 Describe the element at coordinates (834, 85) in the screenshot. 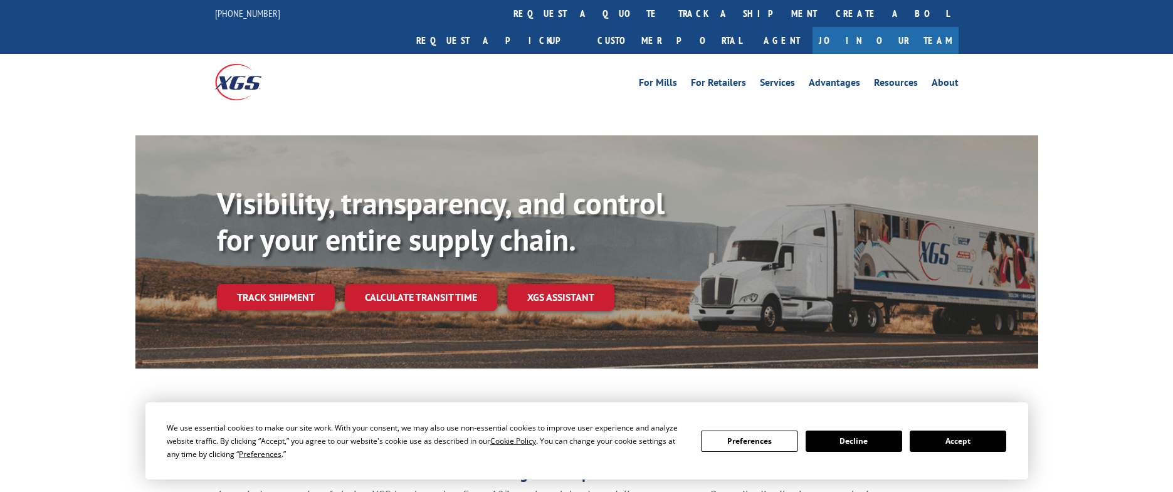

I see `a: Advantages` at that location.